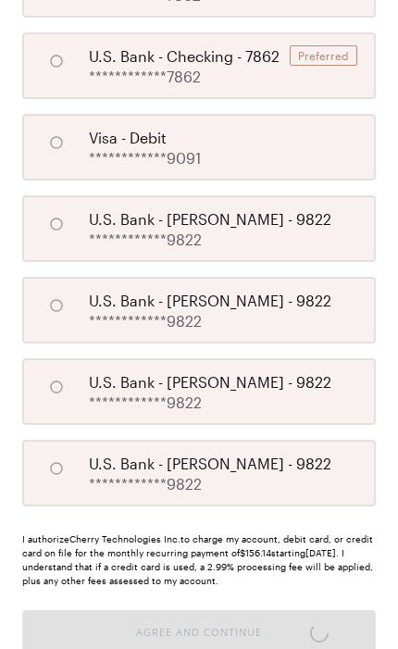 The height and width of the screenshot is (649, 398). What do you see at coordinates (128, 138) in the screenshot?
I see `span: visa - debit` at bounding box center [128, 138].